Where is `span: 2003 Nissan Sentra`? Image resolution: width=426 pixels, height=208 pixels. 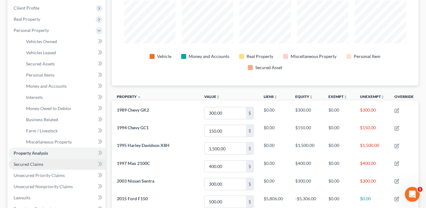
span: 2003 Nissan Sentra is located at coordinates (135, 181).